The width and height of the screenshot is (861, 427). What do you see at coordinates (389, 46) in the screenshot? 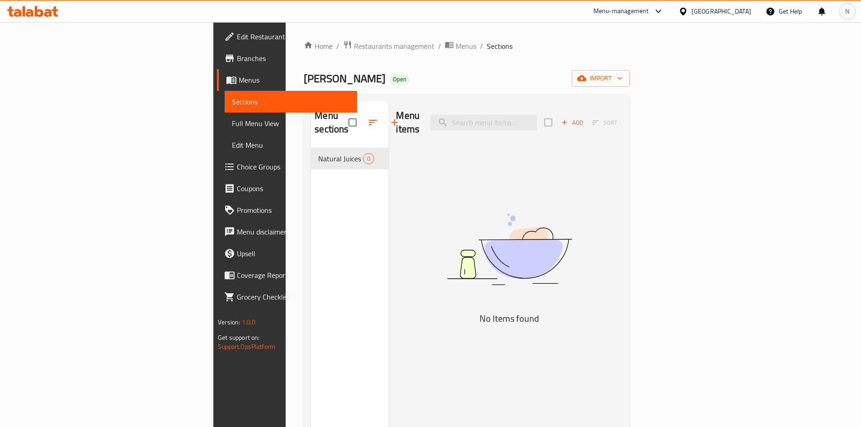
I see `a: Restaurants management` at bounding box center [389, 46].